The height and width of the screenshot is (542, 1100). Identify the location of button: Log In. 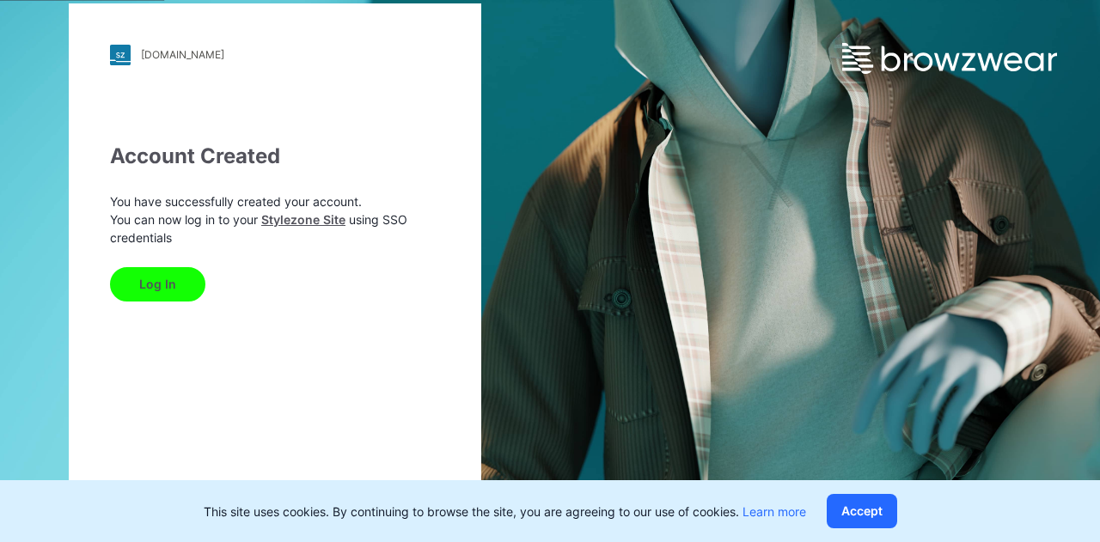
(157, 284).